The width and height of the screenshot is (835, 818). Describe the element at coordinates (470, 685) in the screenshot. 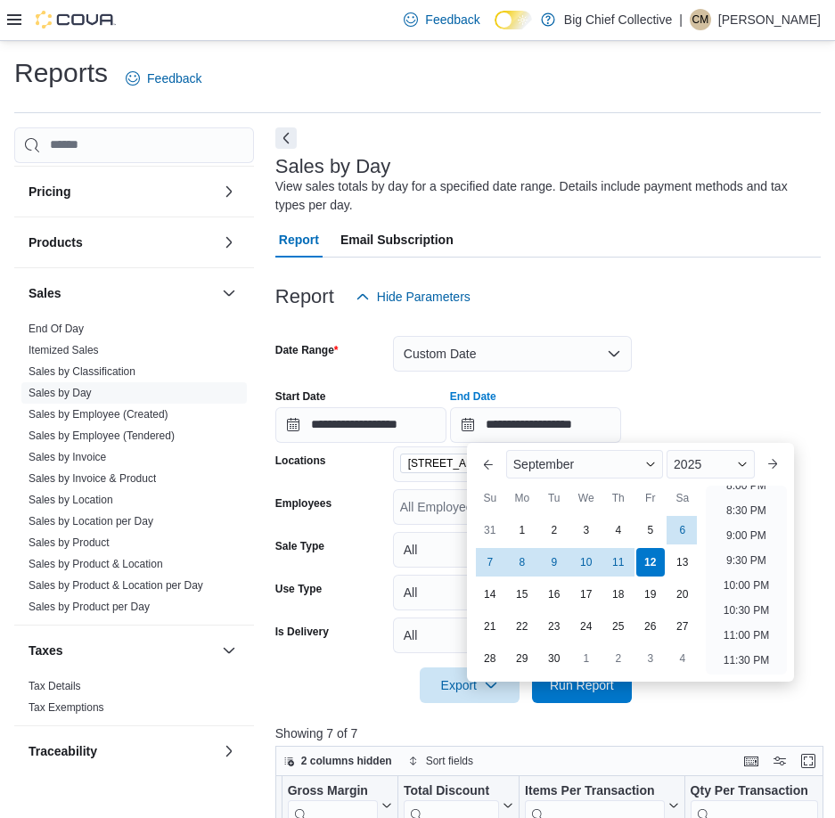

I see `span: Export` at that location.